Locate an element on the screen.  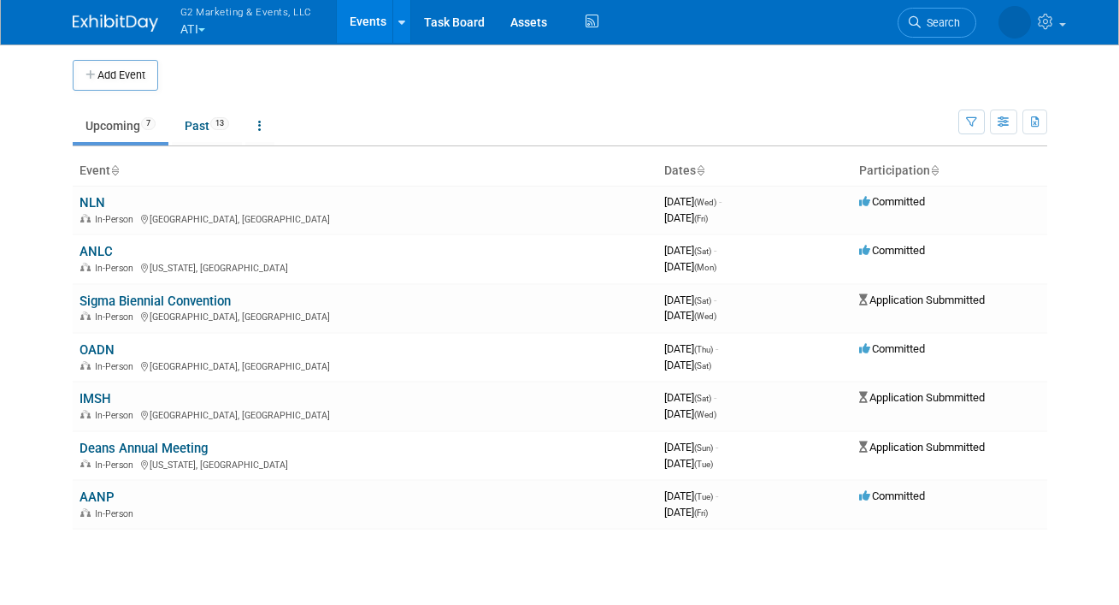
th: Event is located at coordinates (365, 171).